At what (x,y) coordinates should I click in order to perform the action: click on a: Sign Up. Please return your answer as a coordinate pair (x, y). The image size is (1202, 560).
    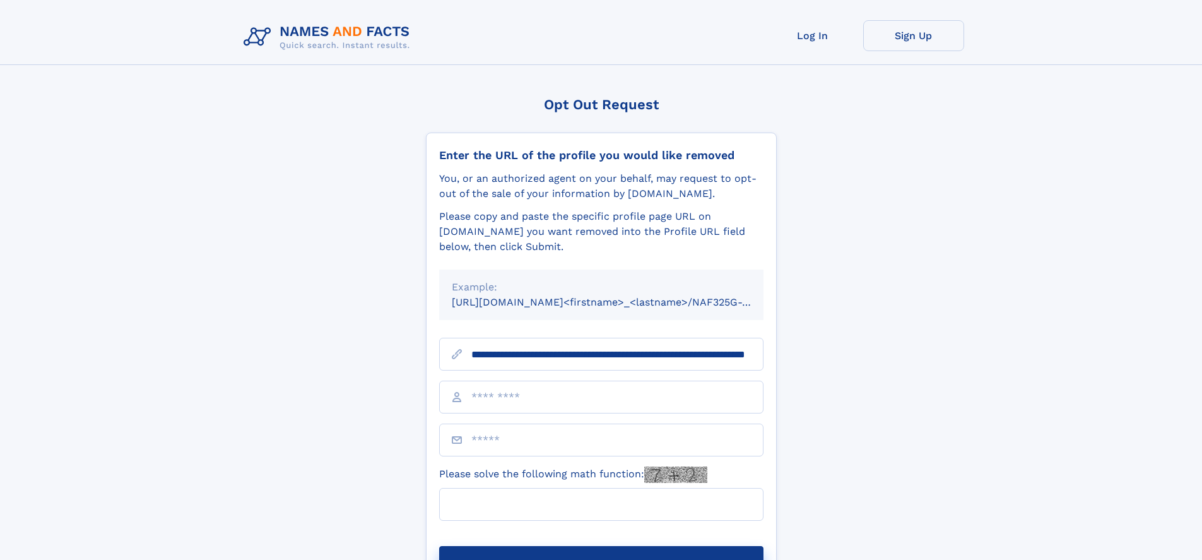
    Looking at the image, I should click on (914, 35).